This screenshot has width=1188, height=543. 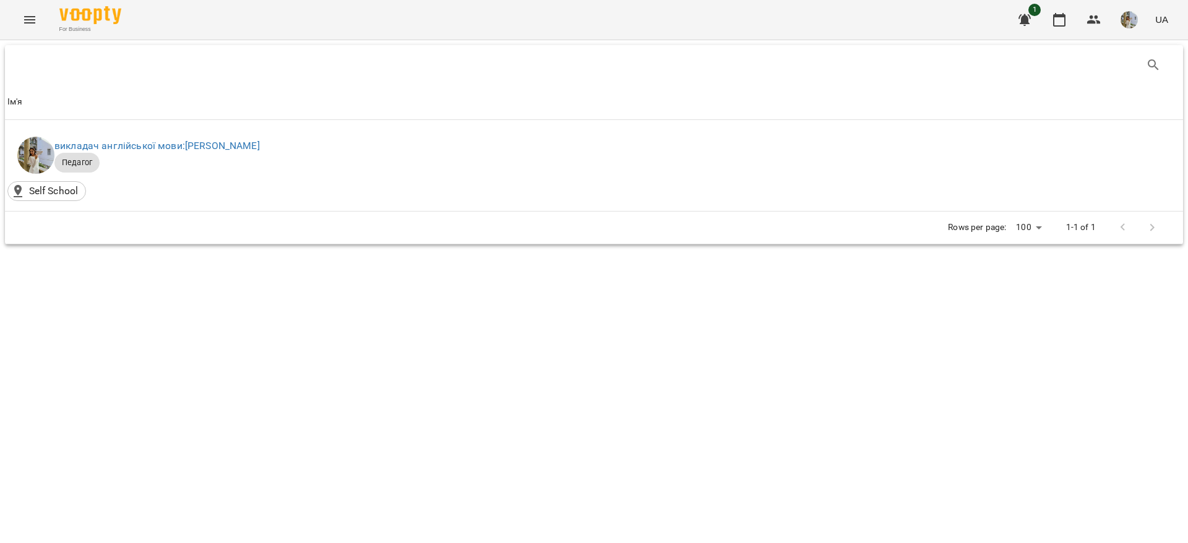 I want to click on div: Table Toolbar, so click(x=594, y=65).